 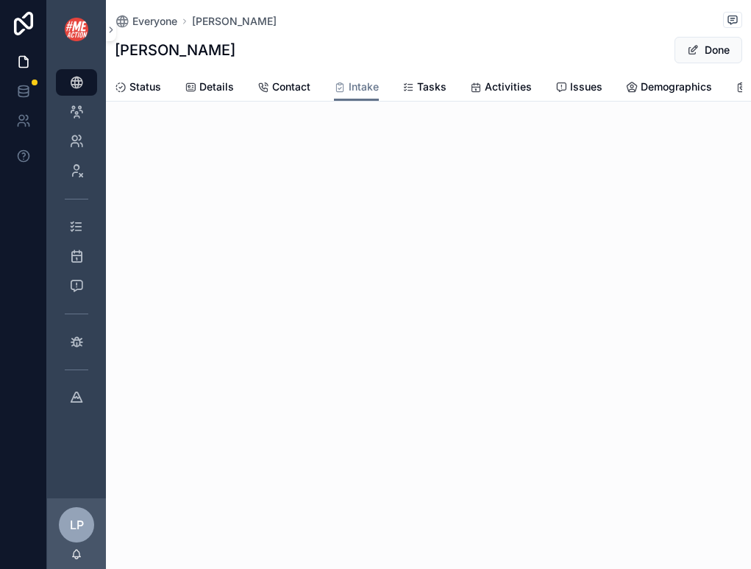 What do you see at coordinates (579, 88) in the screenshot?
I see `a: Issues` at bounding box center [579, 88].